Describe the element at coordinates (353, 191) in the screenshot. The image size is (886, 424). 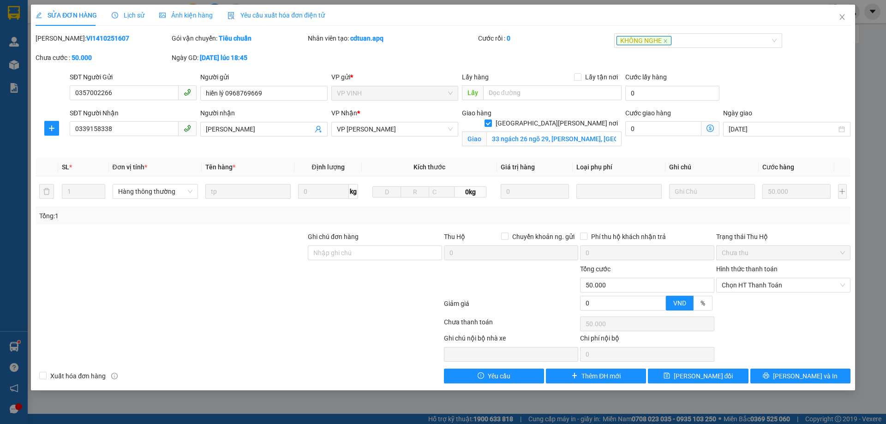
I see `span: kg` at that location.